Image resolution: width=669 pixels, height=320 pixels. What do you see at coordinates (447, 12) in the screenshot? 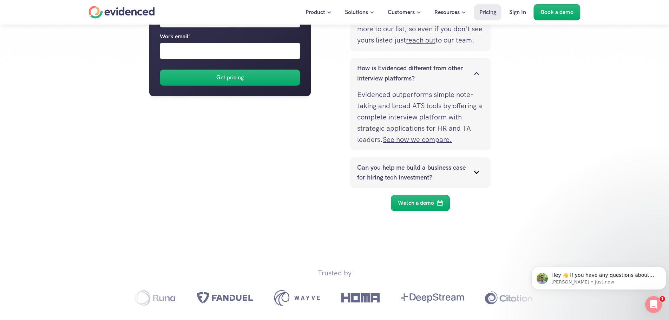
I see `p: Resources` at bounding box center [447, 12].